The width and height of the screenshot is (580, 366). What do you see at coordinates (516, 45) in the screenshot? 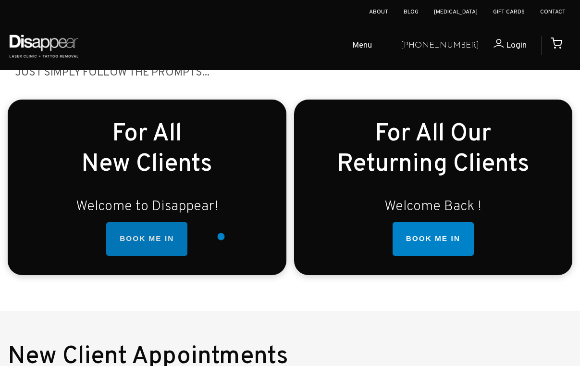
I see `span: Login` at bounding box center [516, 45].